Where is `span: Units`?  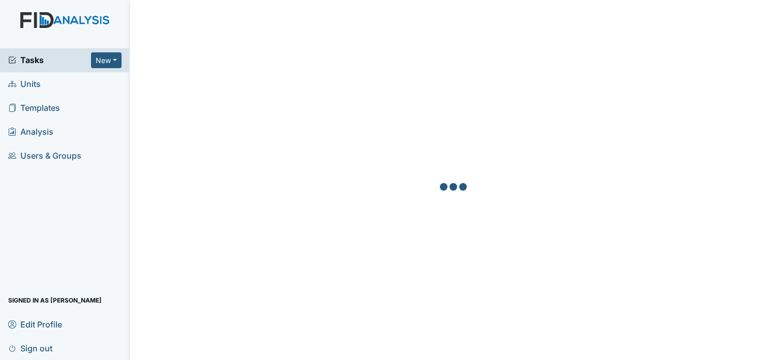
span: Units is located at coordinates (24, 84).